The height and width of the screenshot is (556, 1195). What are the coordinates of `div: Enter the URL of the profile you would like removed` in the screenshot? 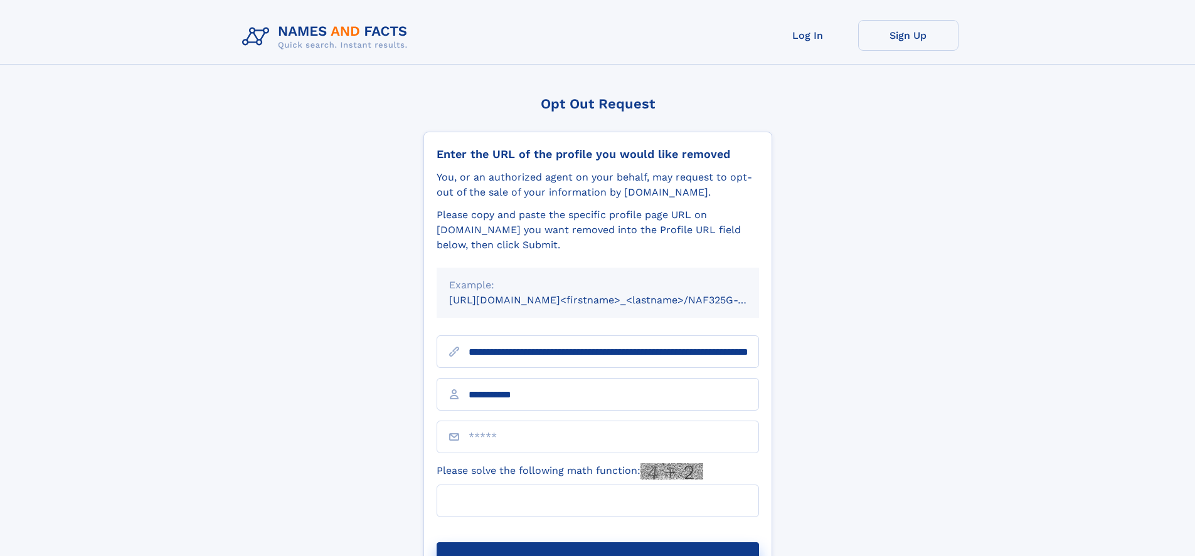 It's located at (598, 154).